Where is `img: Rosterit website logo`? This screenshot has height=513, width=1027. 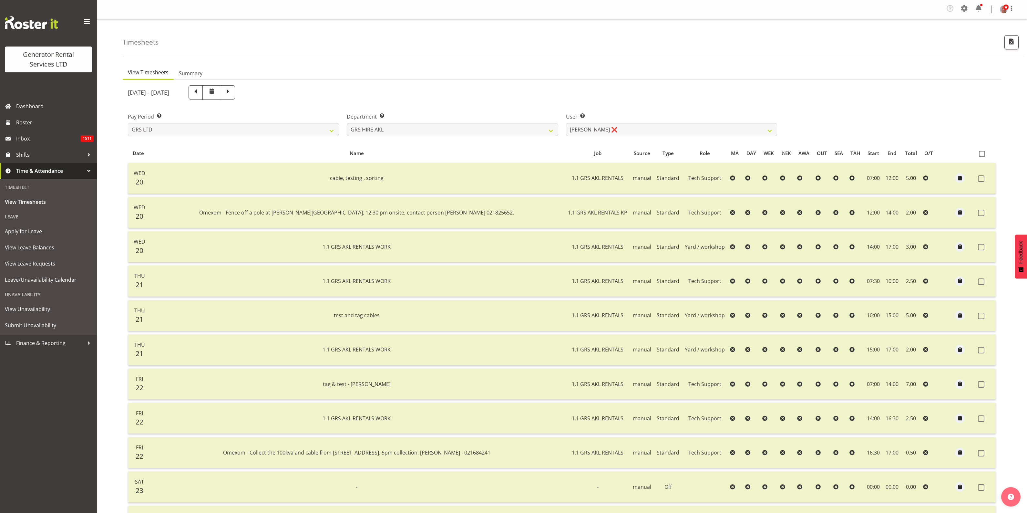
img: Rosterit website logo is located at coordinates (31, 23).